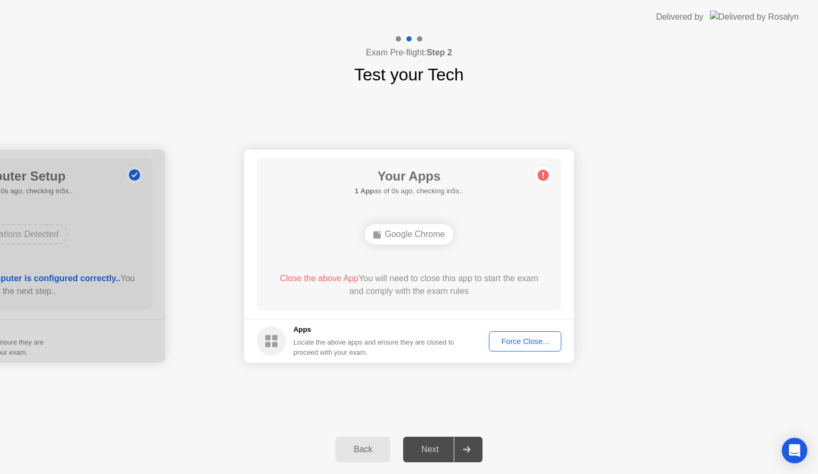 This screenshot has width=818, height=474. What do you see at coordinates (525, 341) in the screenshot?
I see `div: Force Close...` at bounding box center [525, 341].